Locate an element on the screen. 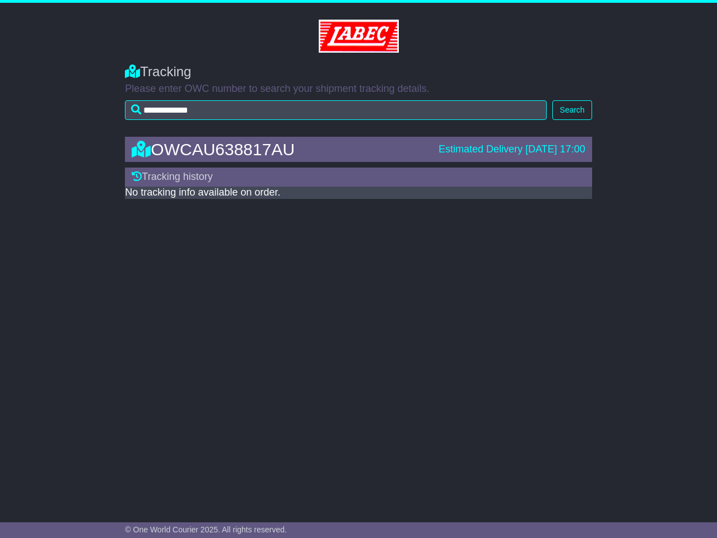 This screenshot has width=717, height=538. p: Please enter OWC number to search your shipment tracking details. is located at coordinates (358, 89).